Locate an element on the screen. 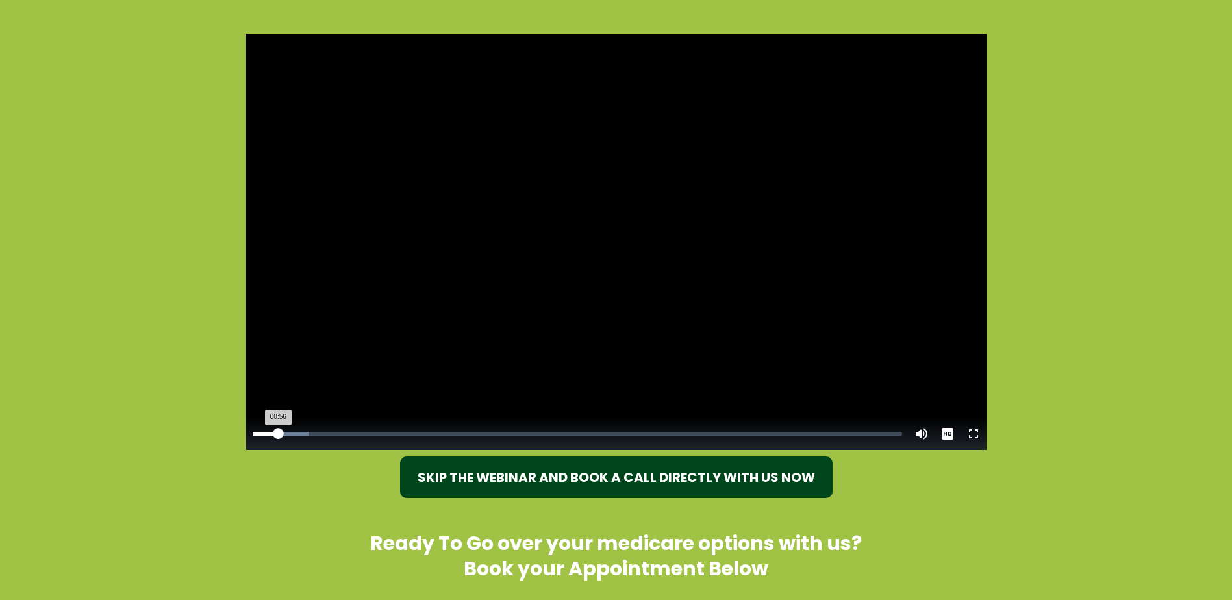 The height and width of the screenshot is (600, 1232). button: Fullscreen is located at coordinates (974, 434).